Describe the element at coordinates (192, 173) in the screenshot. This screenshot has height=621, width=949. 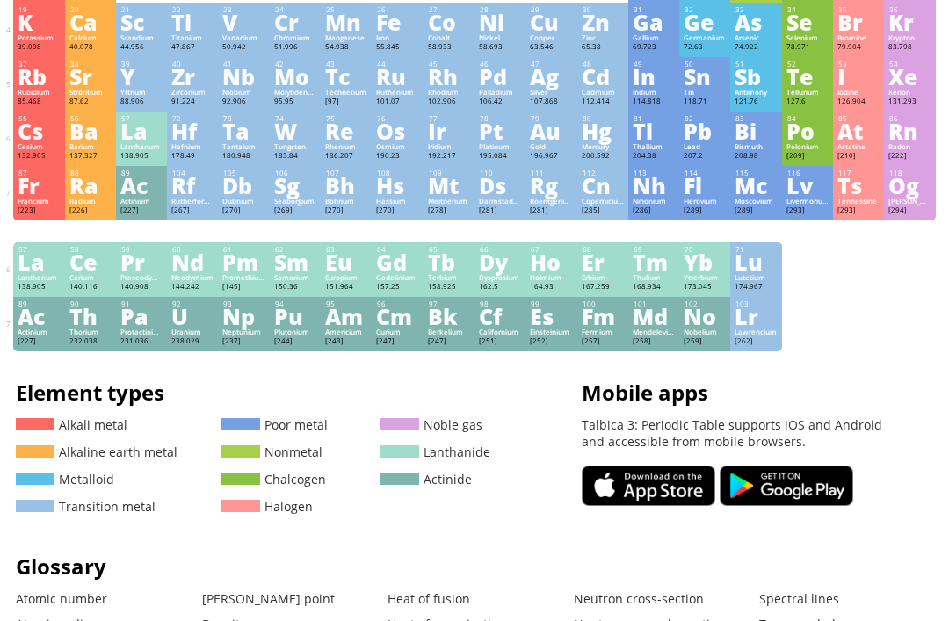
I see `div: 104` at that location.